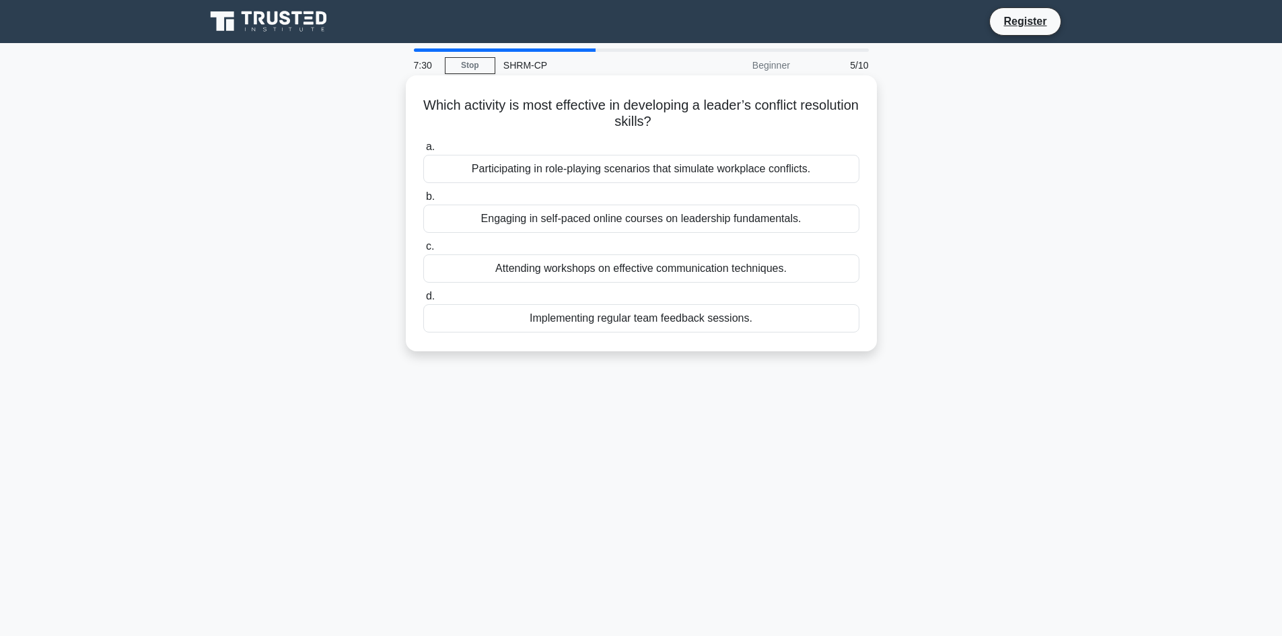 This screenshot has width=1282, height=636. I want to click on div: Participating in role-playing scenarios that simulate workplace conflicts., so click(641, 169).